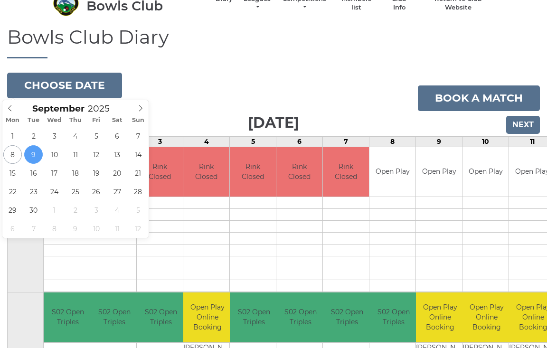 The height and width of the screenshot is (348, 547). Describe the element at coordinates (75, 228) in the screenshot. I see `span: October 9, 2025` at that location.